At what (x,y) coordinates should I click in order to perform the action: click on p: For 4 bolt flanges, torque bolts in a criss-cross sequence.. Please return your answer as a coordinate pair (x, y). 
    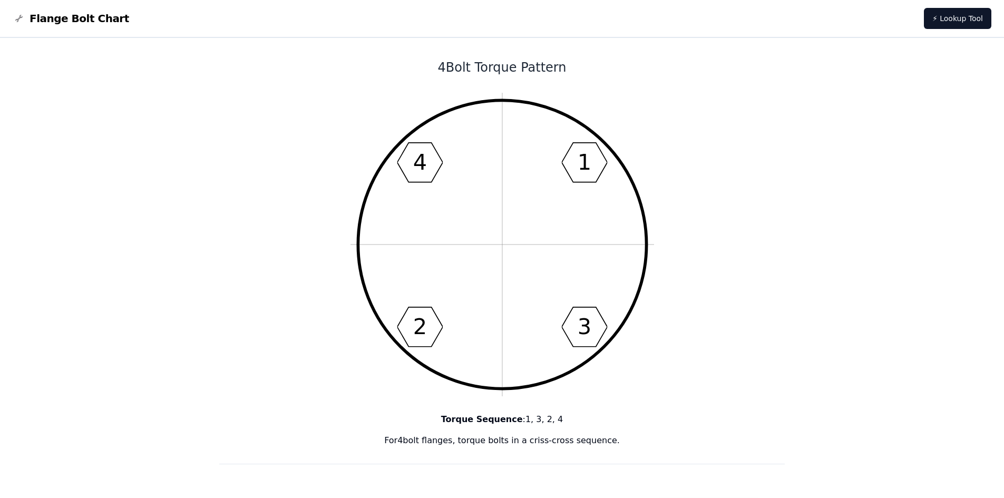
    Looking at the image, I should click on (502, 441).